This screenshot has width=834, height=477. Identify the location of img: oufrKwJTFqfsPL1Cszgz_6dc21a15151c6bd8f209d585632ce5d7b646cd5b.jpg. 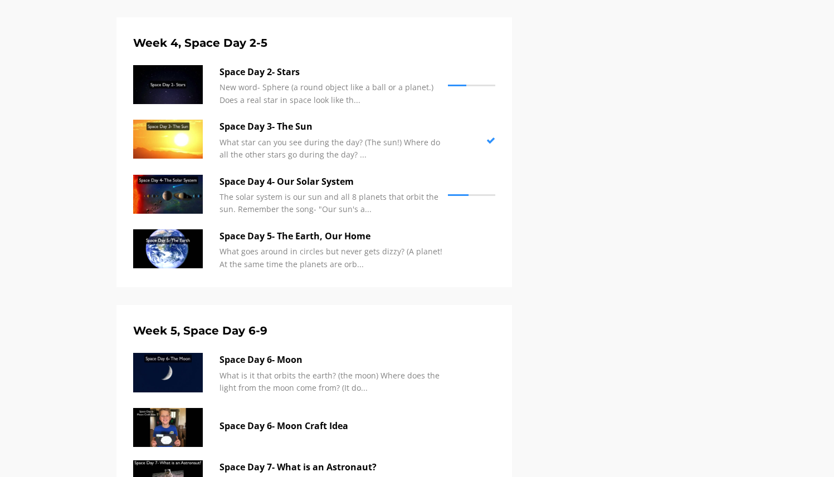
(168, 85).